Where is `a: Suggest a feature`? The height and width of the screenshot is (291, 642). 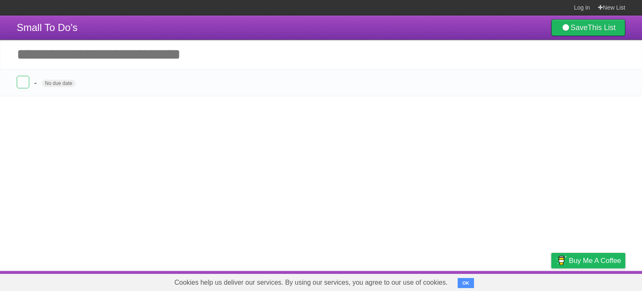
a: Suggest a feature is located at coordinates (599, 281).